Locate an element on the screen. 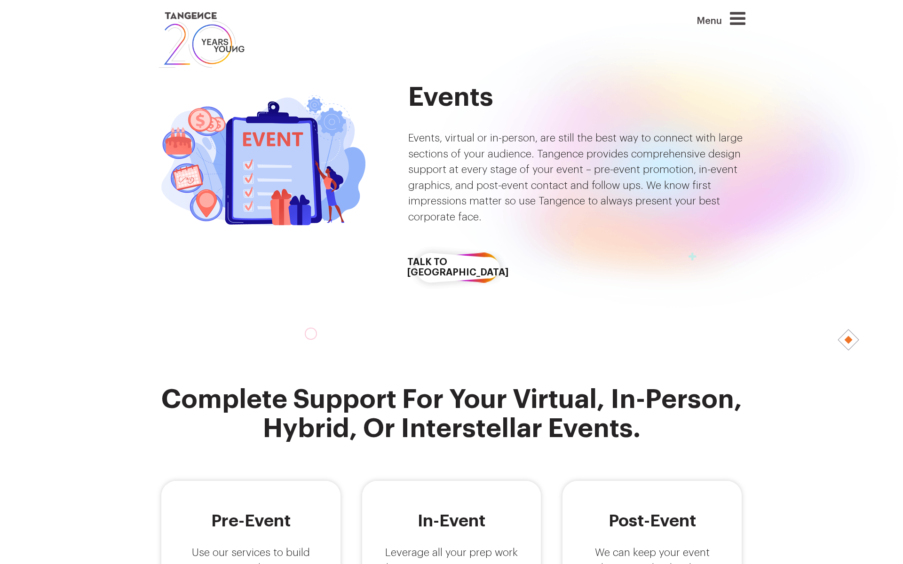  h2: Complete support for your virtual, in-person, hybrid, or interstellar Events. is located at coordinates (451, 414).